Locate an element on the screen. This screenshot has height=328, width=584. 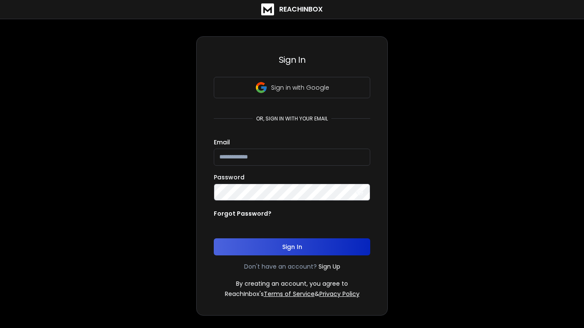
p: or, sign in with your email is located at coordinates (292, 119).